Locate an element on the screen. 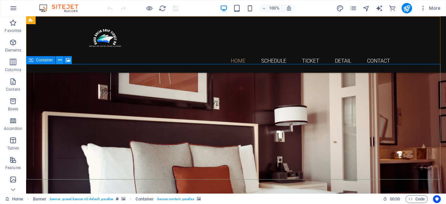  i: Navigator is located at coordinates (366, 8).